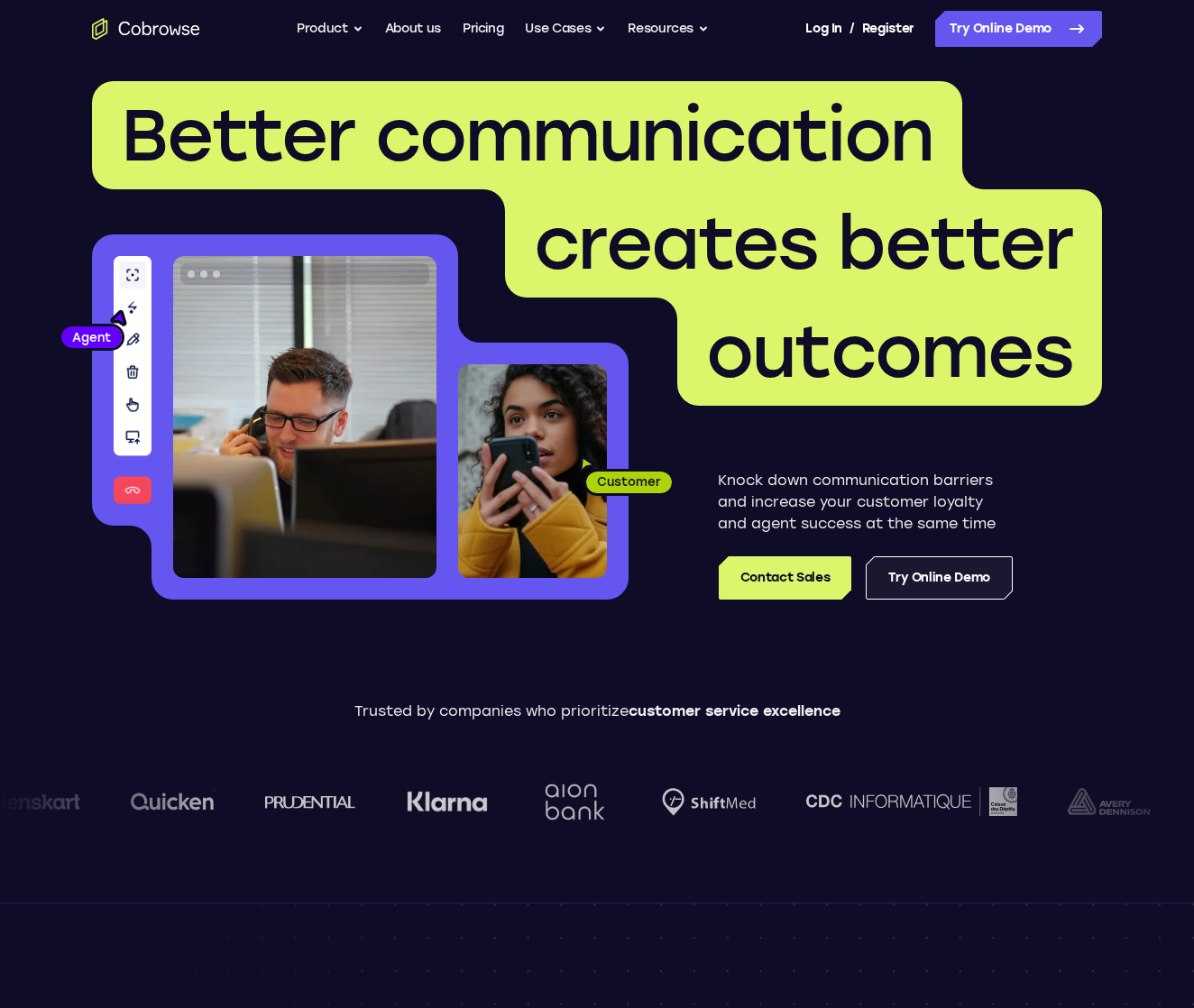  Describe the element at coordinates (566, 29) in the screenshot. I see `button: Use Cases` at that location.